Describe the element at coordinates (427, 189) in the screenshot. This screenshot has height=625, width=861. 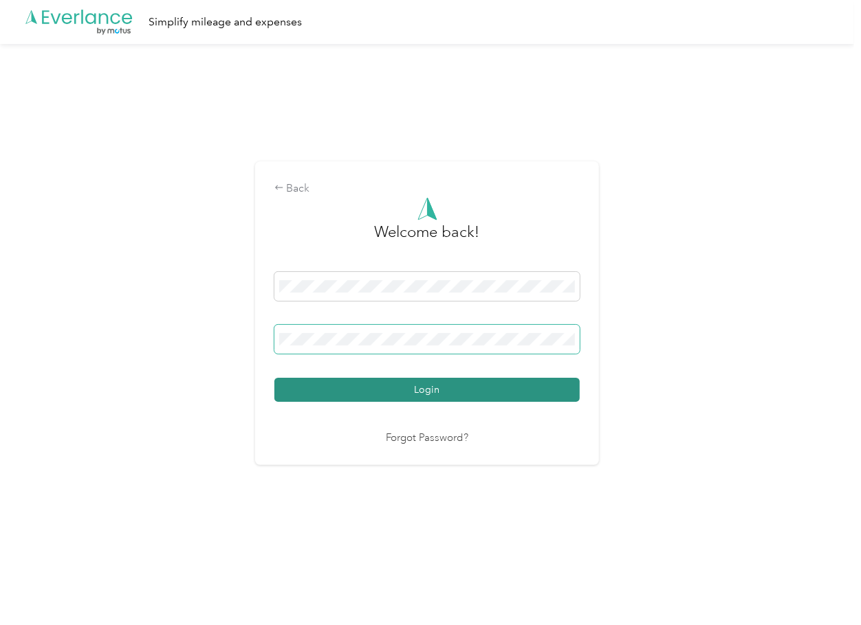
I see `div: Back` at that location.